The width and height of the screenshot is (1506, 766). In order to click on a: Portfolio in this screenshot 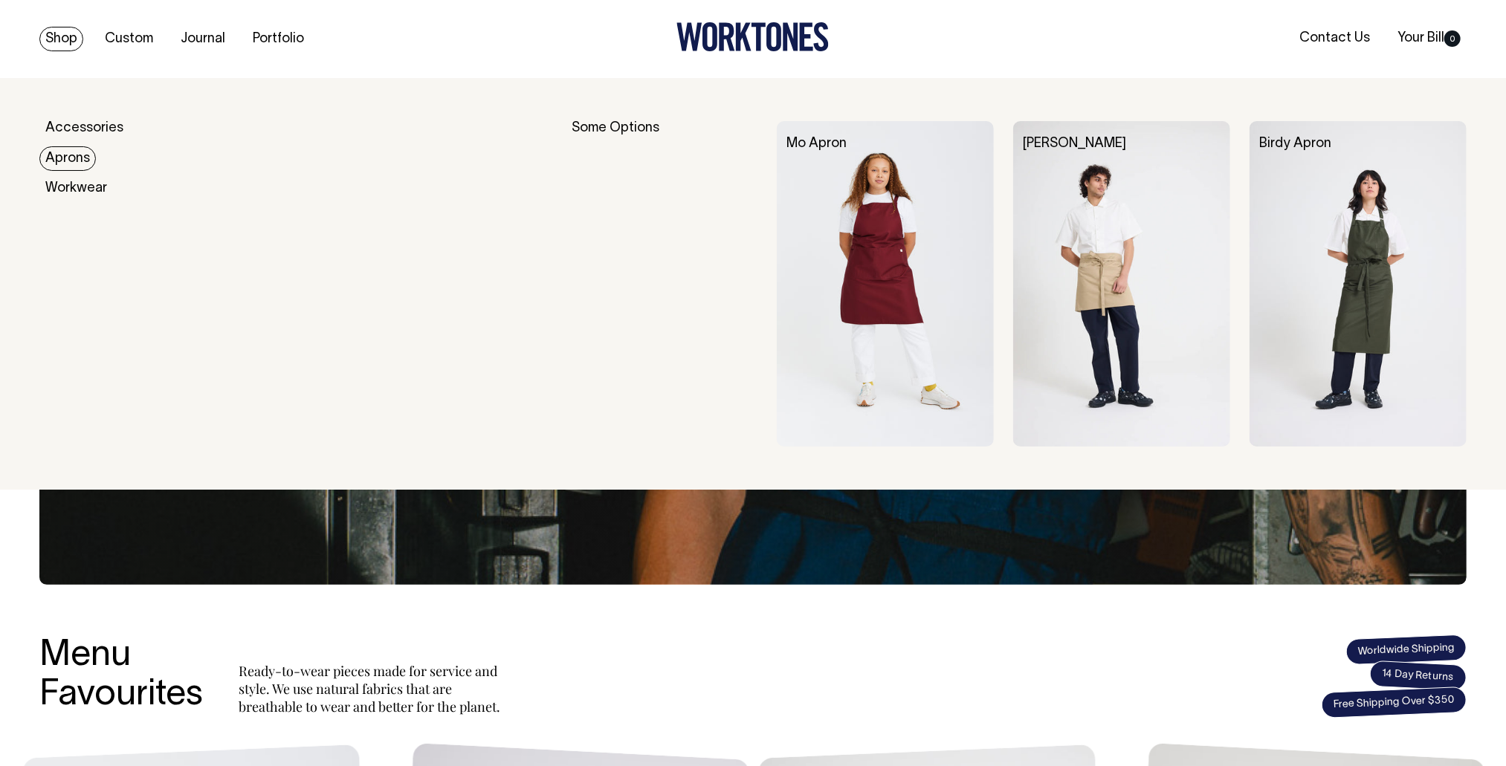, I will do `click(278, 39)`.